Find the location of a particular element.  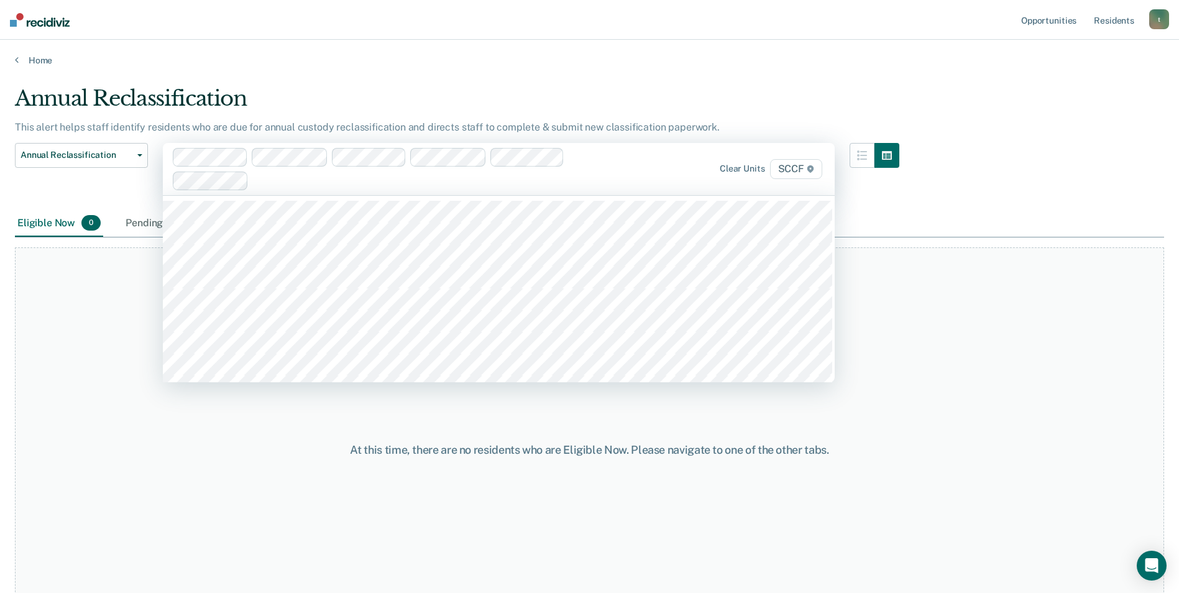

div: At this time, there are no residents who are Eligible Now. Please navigate to one of the other tabs. is located at coordinates (590, 450).